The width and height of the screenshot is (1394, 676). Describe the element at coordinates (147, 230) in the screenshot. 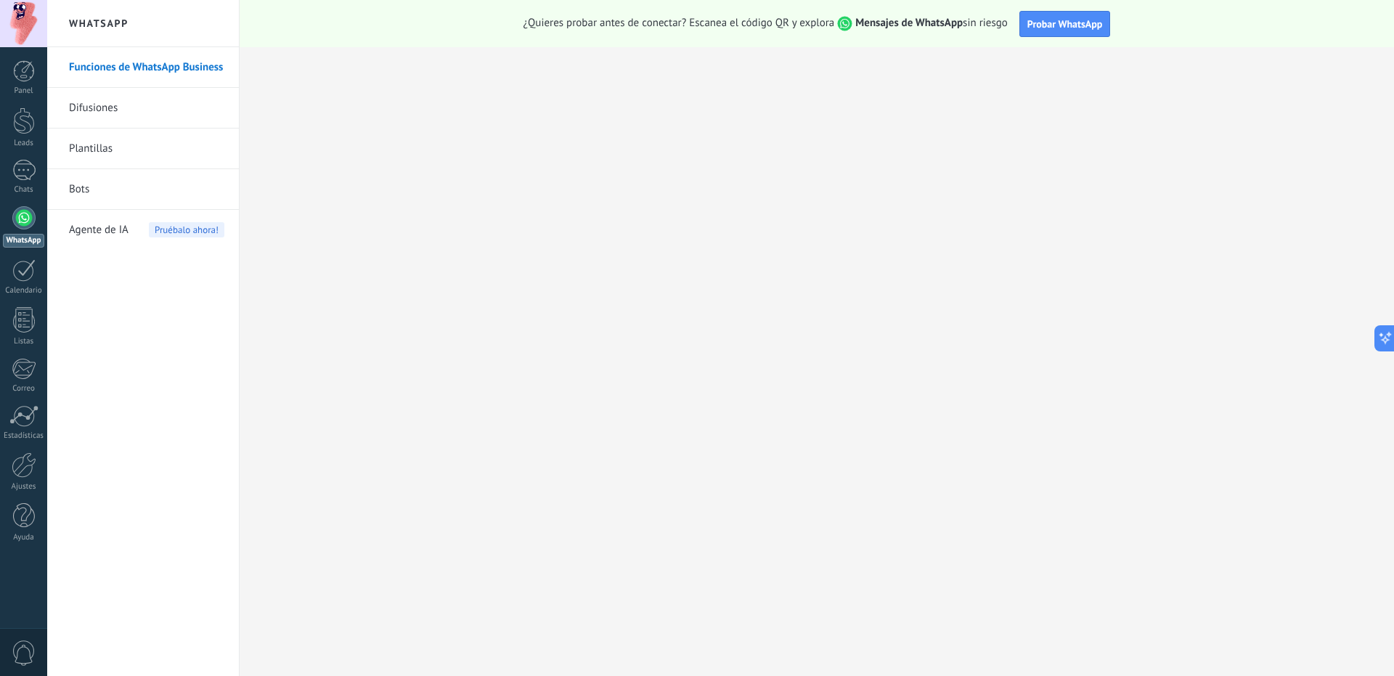

I see `a: Agente de IAPruébalo ahora!` at that location.